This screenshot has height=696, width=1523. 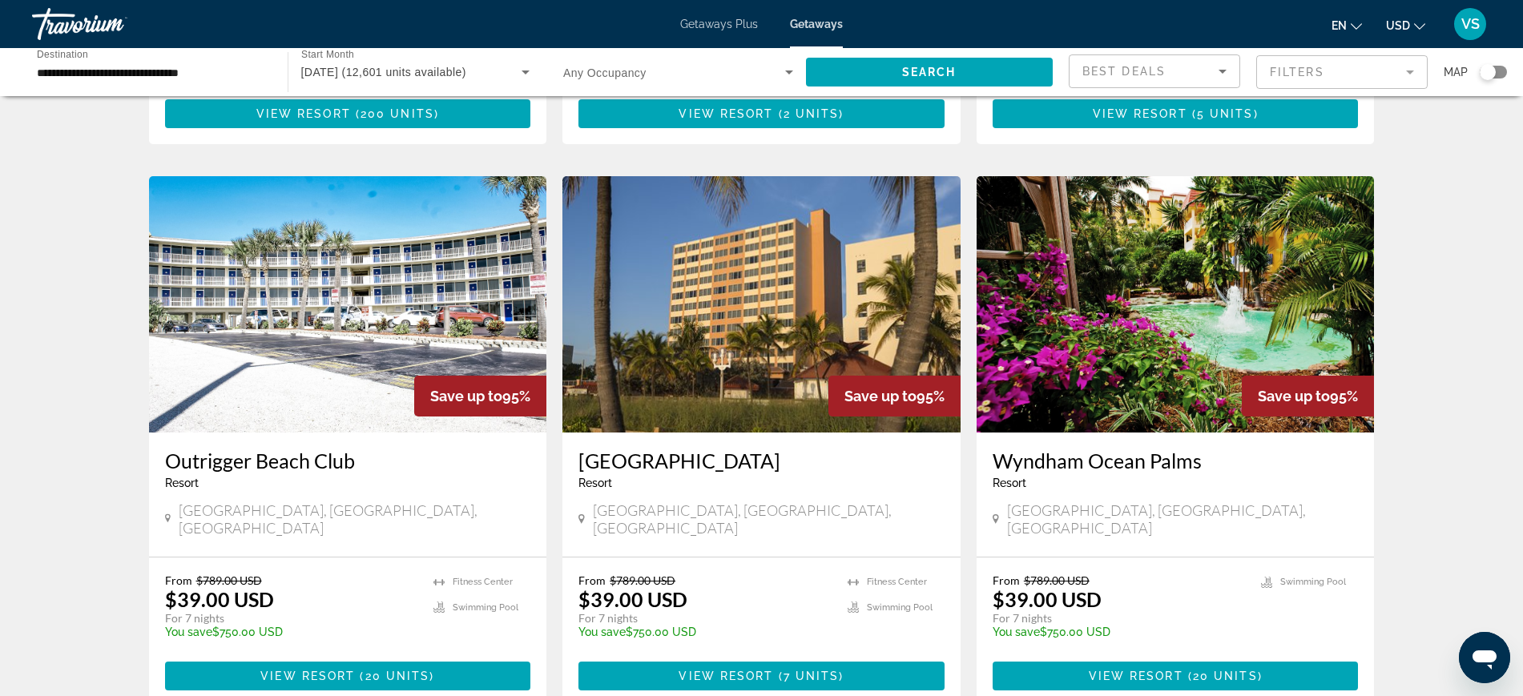 I want to click on span: 200 units, so click(x=397, y=114).